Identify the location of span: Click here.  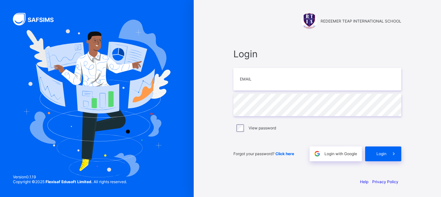
(284, 154).